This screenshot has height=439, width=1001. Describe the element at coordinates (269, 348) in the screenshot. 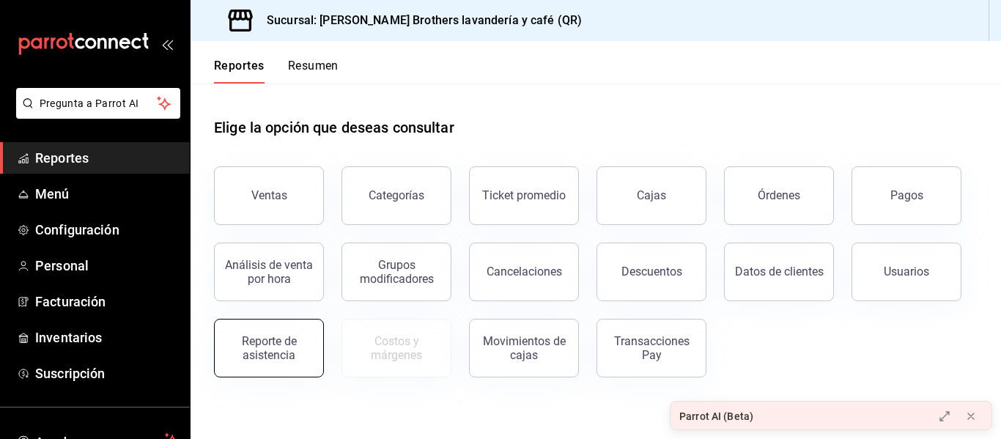

I see `div: Reporte de asistencia` at that location.